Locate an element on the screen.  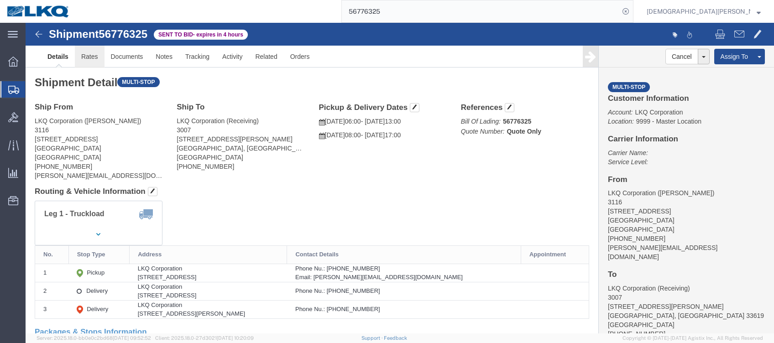
a: Support is located at coordinates (373, 338).